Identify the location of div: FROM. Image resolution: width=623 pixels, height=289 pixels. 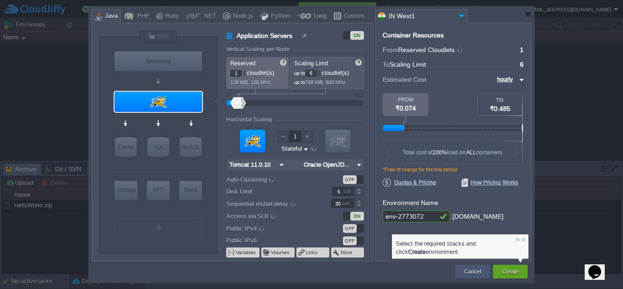
(405, 99).